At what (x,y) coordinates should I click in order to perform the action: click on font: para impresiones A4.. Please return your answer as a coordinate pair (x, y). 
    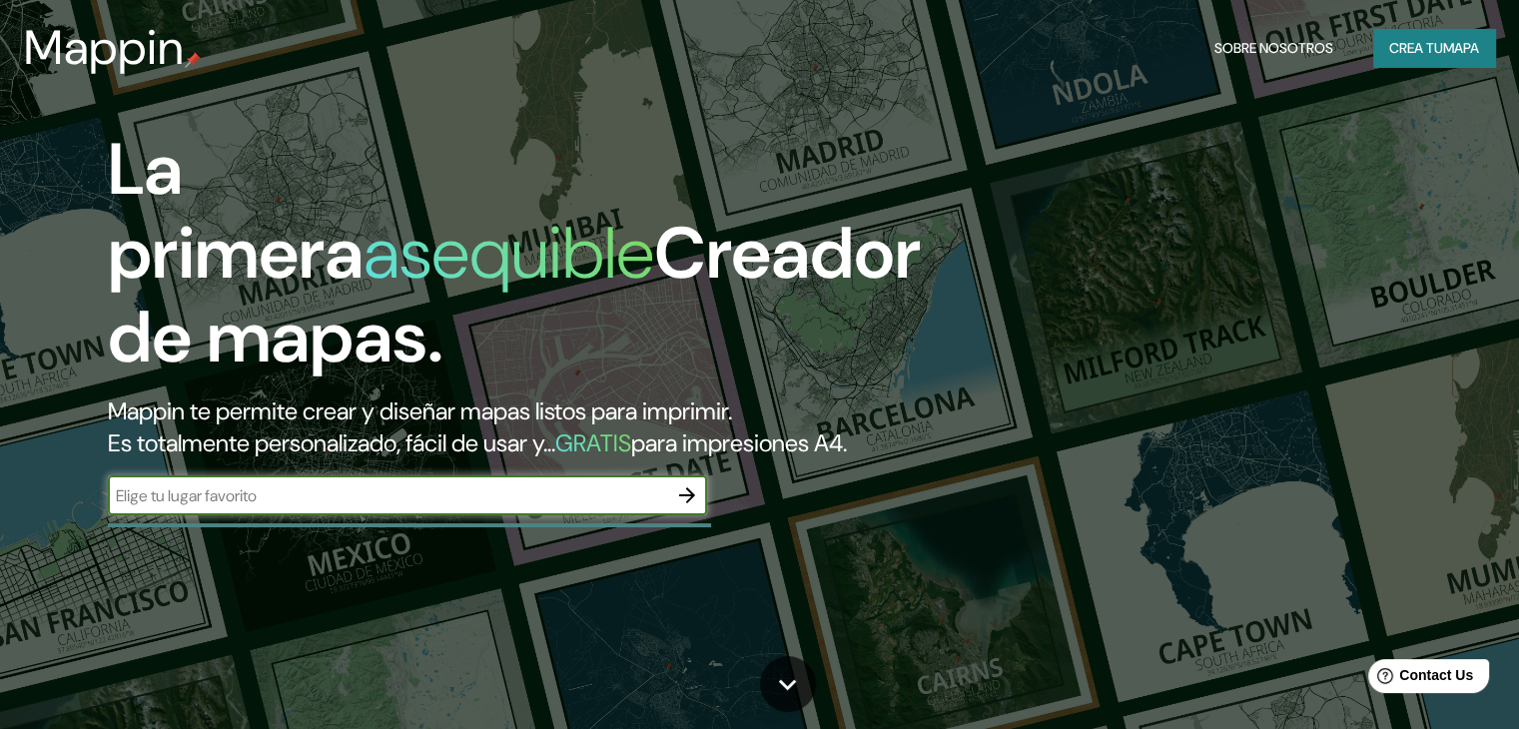
    Looking at the image, I should click on (739, 442).